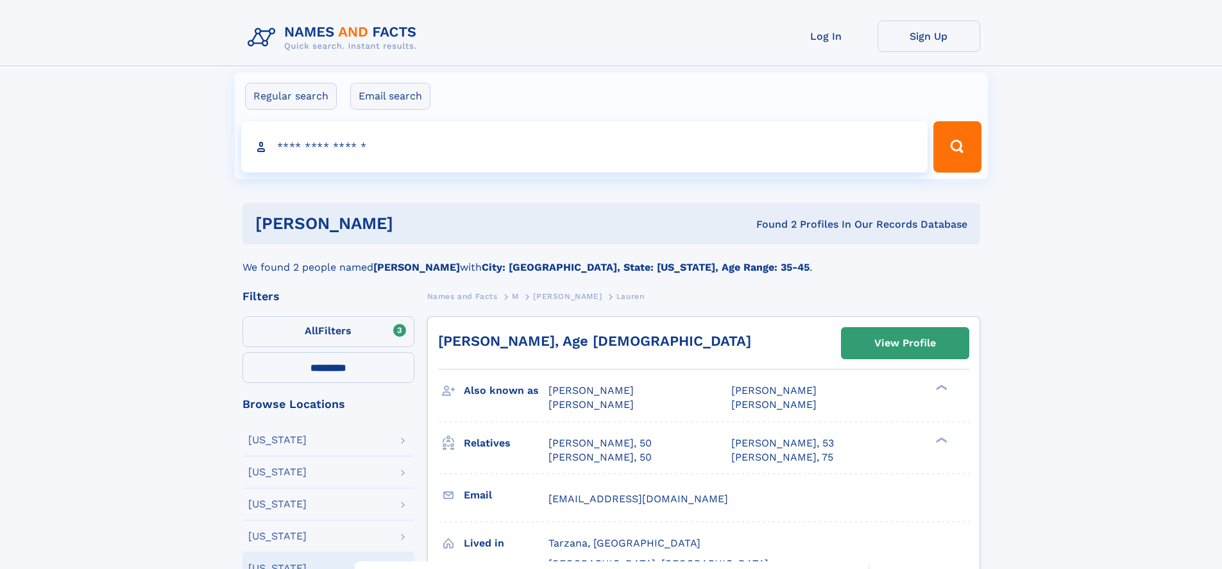  I want to click on a: Log In, so click(826, 36).